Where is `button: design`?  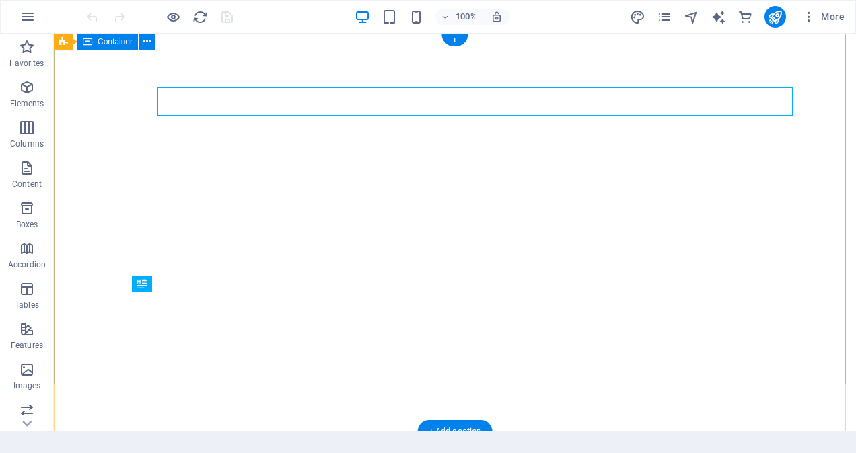
button: design is located at coordinates (638, 17).